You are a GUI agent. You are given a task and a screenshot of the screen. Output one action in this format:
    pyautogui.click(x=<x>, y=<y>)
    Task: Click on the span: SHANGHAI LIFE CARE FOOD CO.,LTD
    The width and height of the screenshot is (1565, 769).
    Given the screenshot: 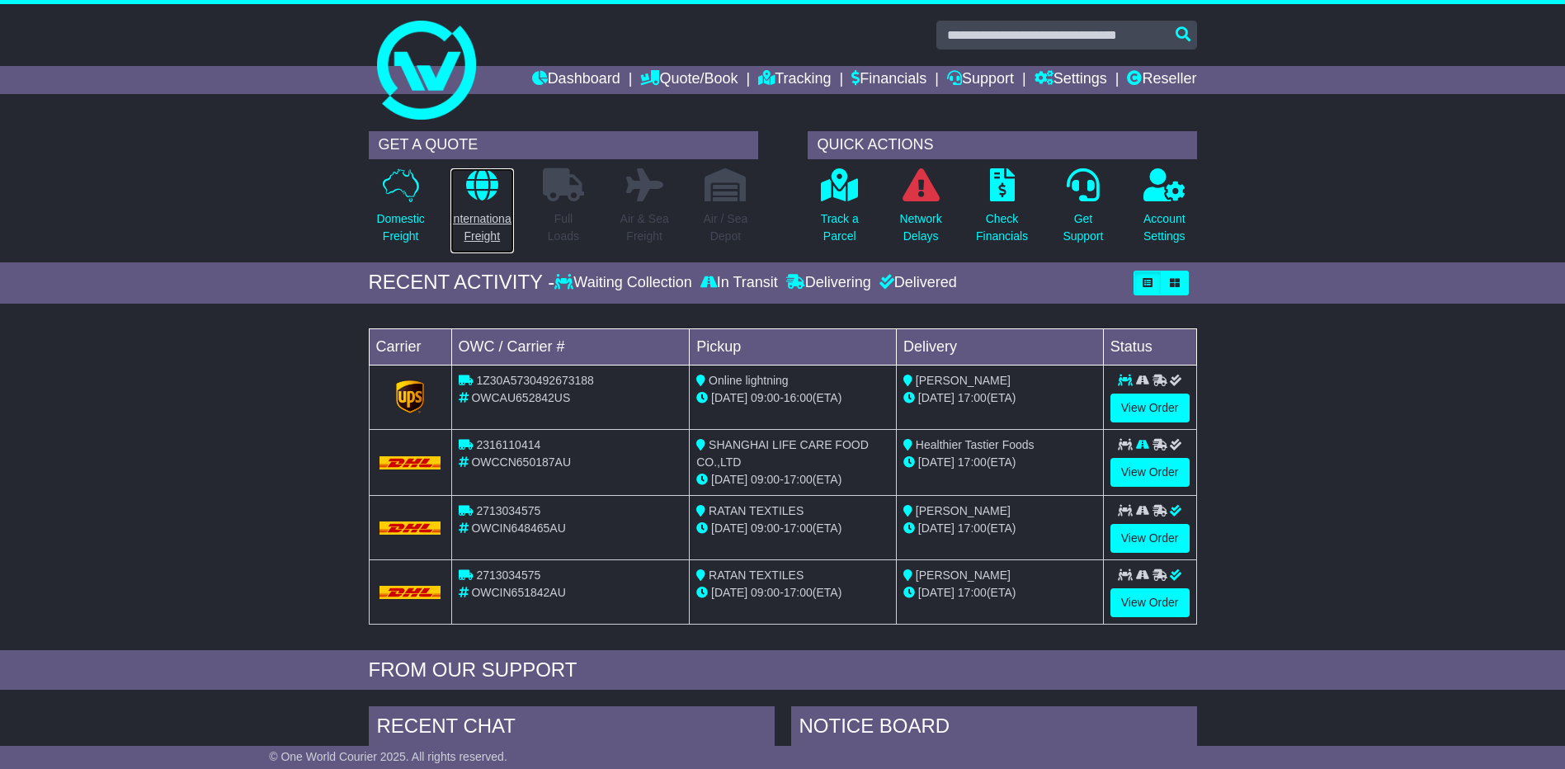 What is the action you would take?
    pyautogui.click(x=782, y=453)
    